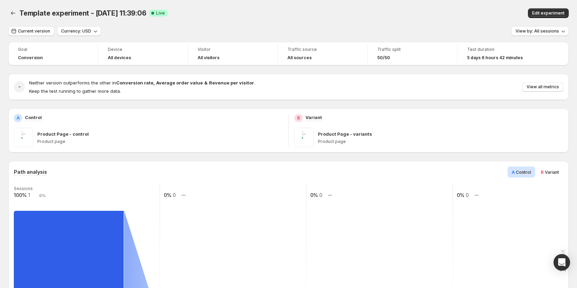 This screenshot has width=577, height=288. I want to click on a: Traffic sourceAll sources, so click(323, 54).